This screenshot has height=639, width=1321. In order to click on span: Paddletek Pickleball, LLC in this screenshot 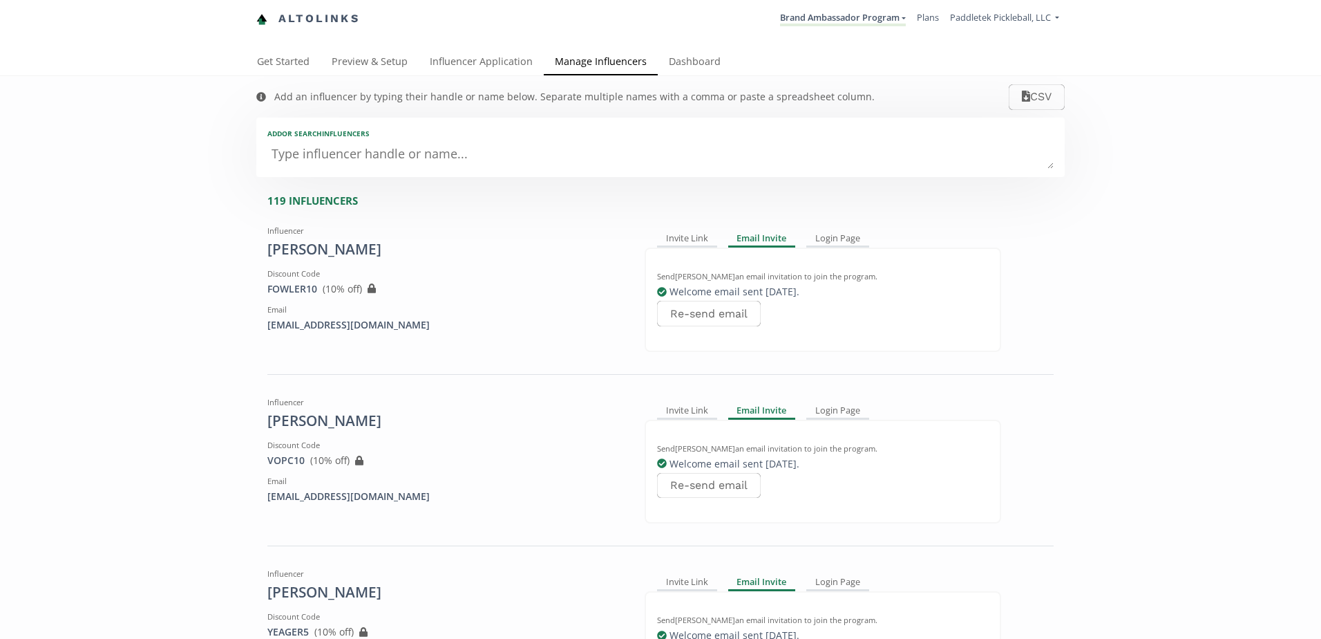, I will do `click(1001, 17)`.